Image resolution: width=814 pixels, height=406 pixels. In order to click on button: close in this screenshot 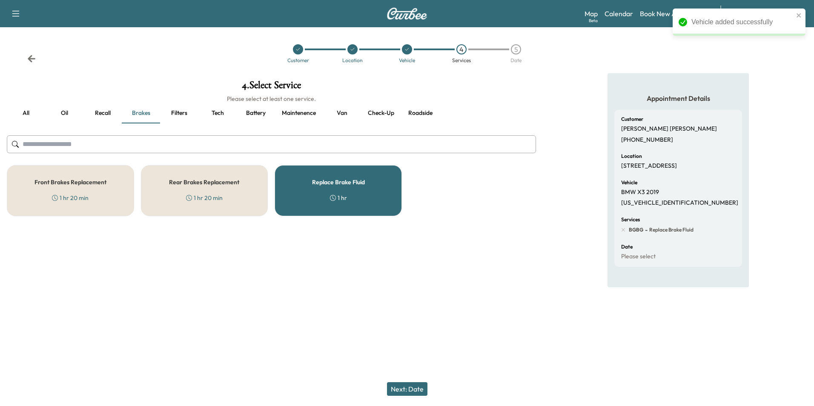, I will do `click(799, 15)`.